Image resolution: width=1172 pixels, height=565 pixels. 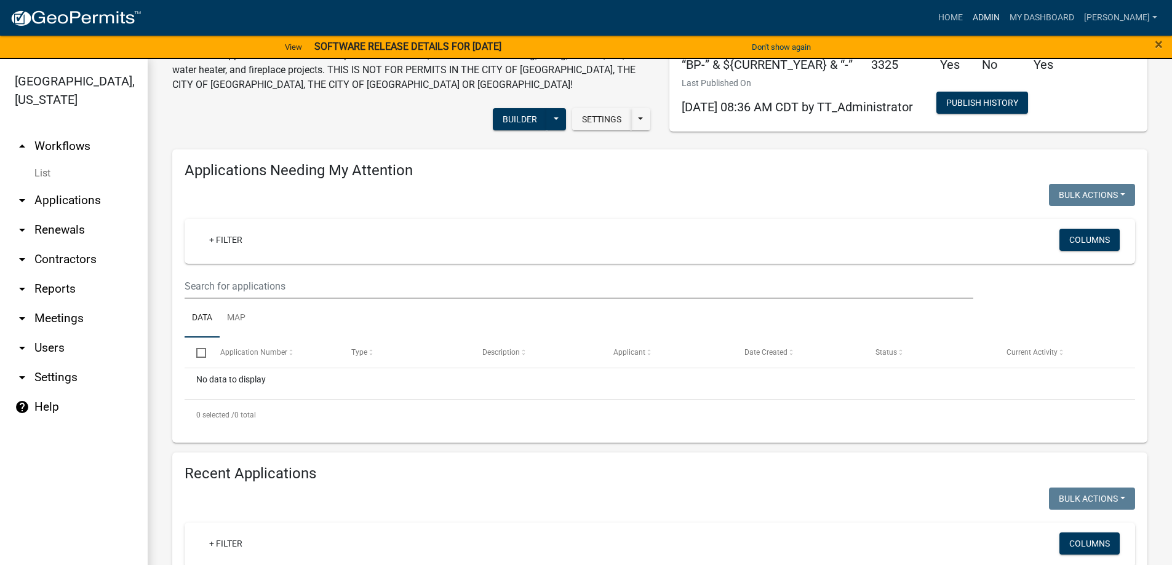 What do you see at coordinates (196, 352) in the screenshot?
I see `datatable-header-cell: Select` at bounding box center [196, 352].